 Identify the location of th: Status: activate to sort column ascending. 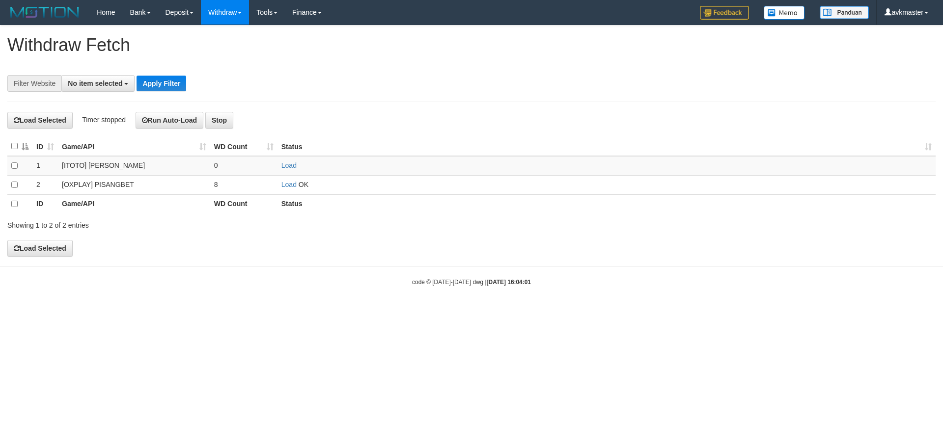
(607, 146).